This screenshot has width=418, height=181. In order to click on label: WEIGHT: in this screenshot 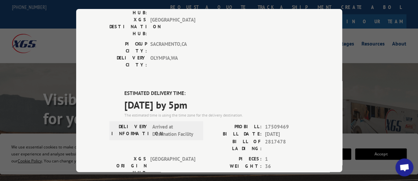, I will do `click(235, 167)`.